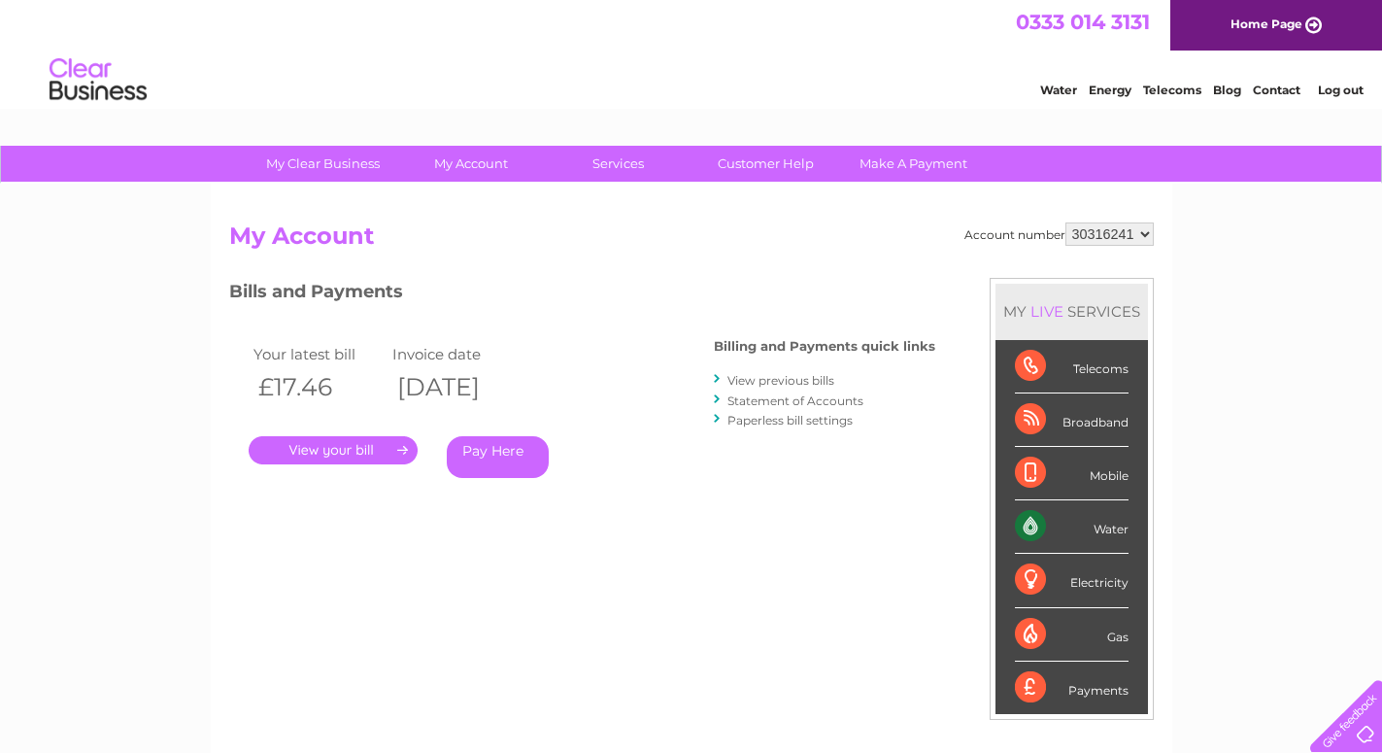 The width and height of the screenshot is (1382, 753). I want to click on div: Account number, so click(1059, 234).